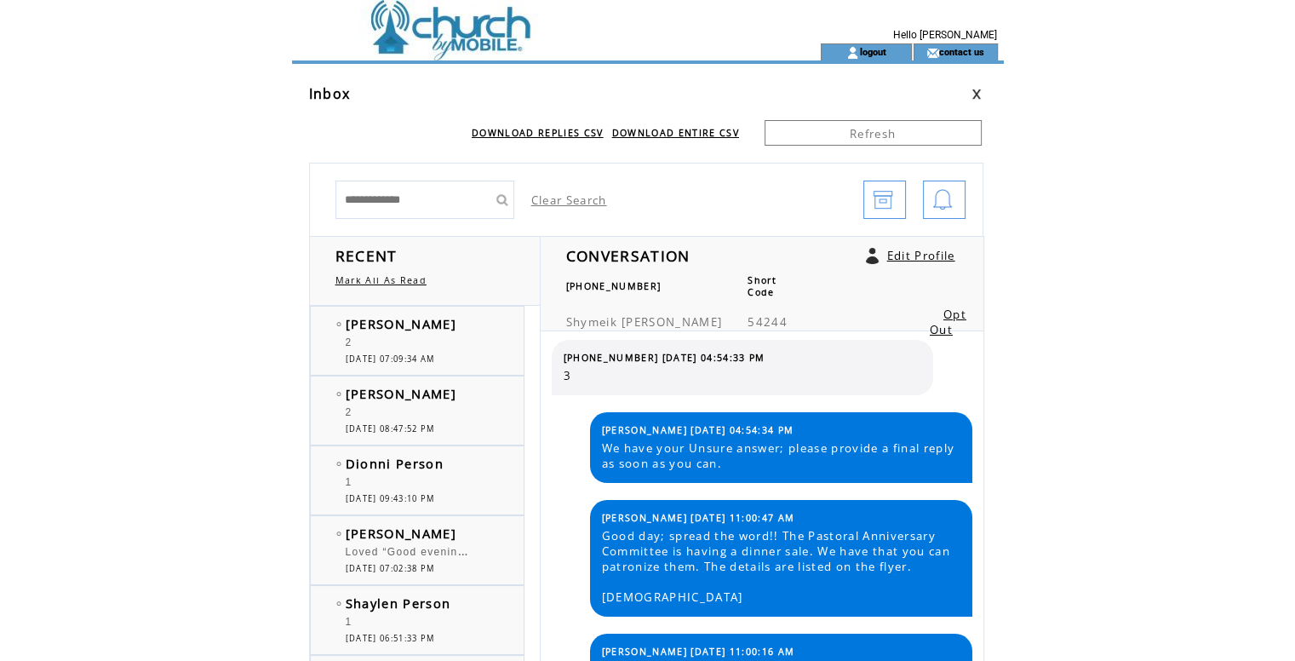 The image size is (1295, 661). Describe the element at coordinates (921, 255) in the screenshot. I see `a: Edit Profile` at that location.